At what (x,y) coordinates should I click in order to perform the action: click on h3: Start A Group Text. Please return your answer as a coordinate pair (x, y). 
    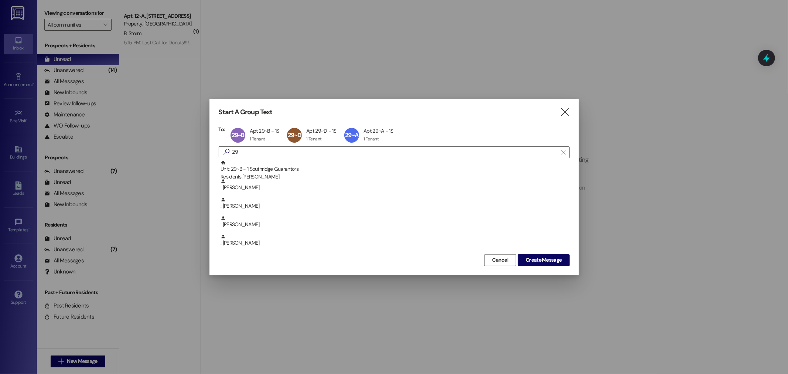
    Looking at the image, I should click on (246, 112).